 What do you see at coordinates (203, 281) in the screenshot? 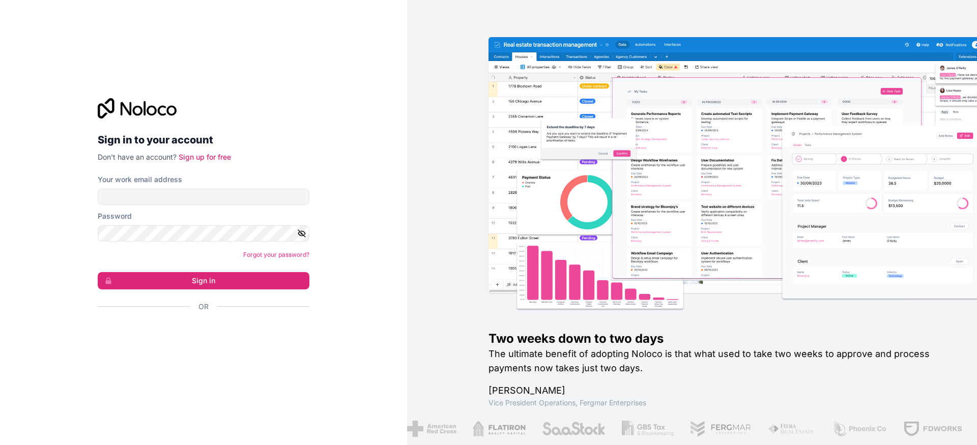
I see `button: Sign in` at bounding box center [203, 281].